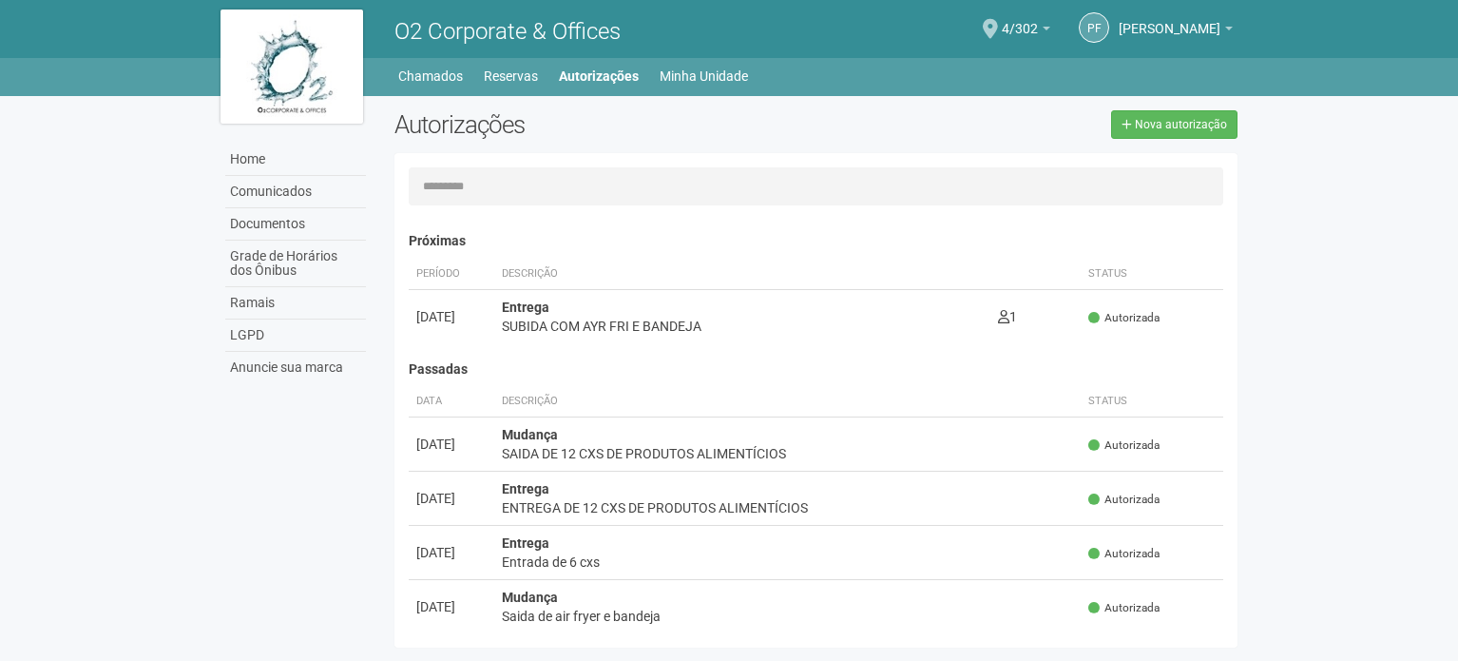  I want to click on a: Chamados, so click(431, 76).